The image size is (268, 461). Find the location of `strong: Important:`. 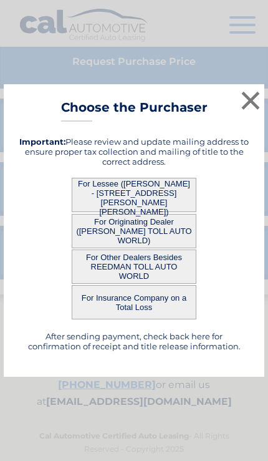

strong: Important: is located at coordinates (42, 142).